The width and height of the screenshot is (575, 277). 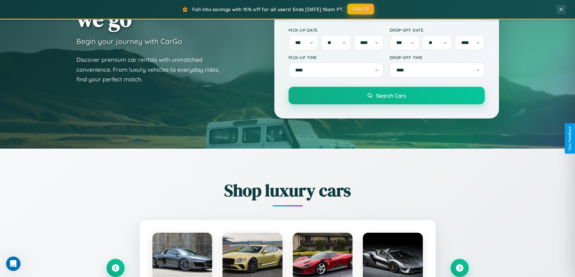 I want to click on h2: Shop luxury cars, so click(x=288, y=190).